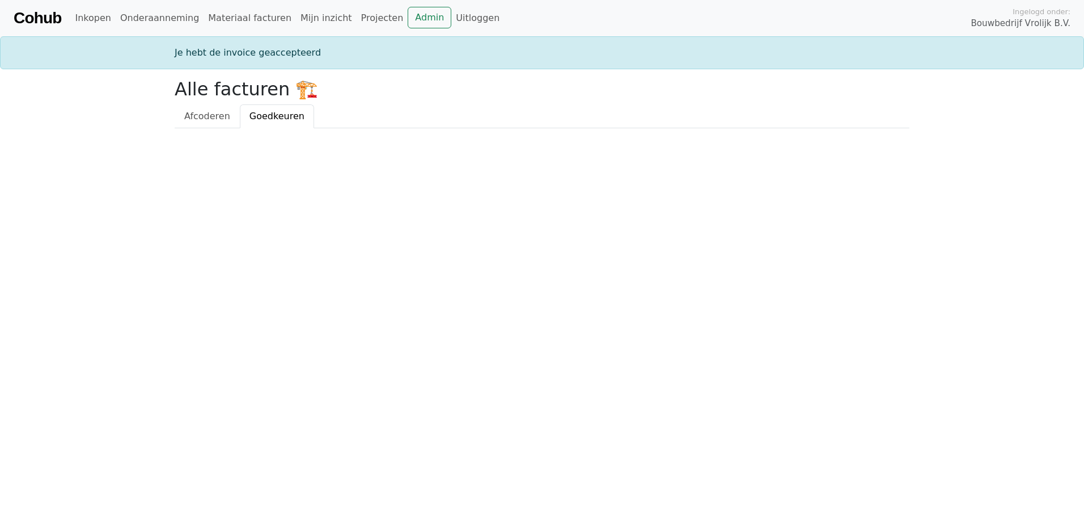  I want to click on a: Projecten, so click(382, 18).